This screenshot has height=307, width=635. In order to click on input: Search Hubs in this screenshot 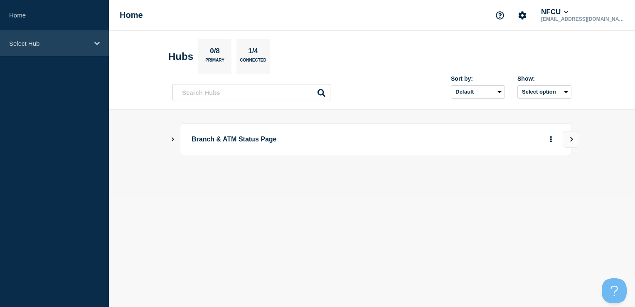, I will do `click(251, 92)`.